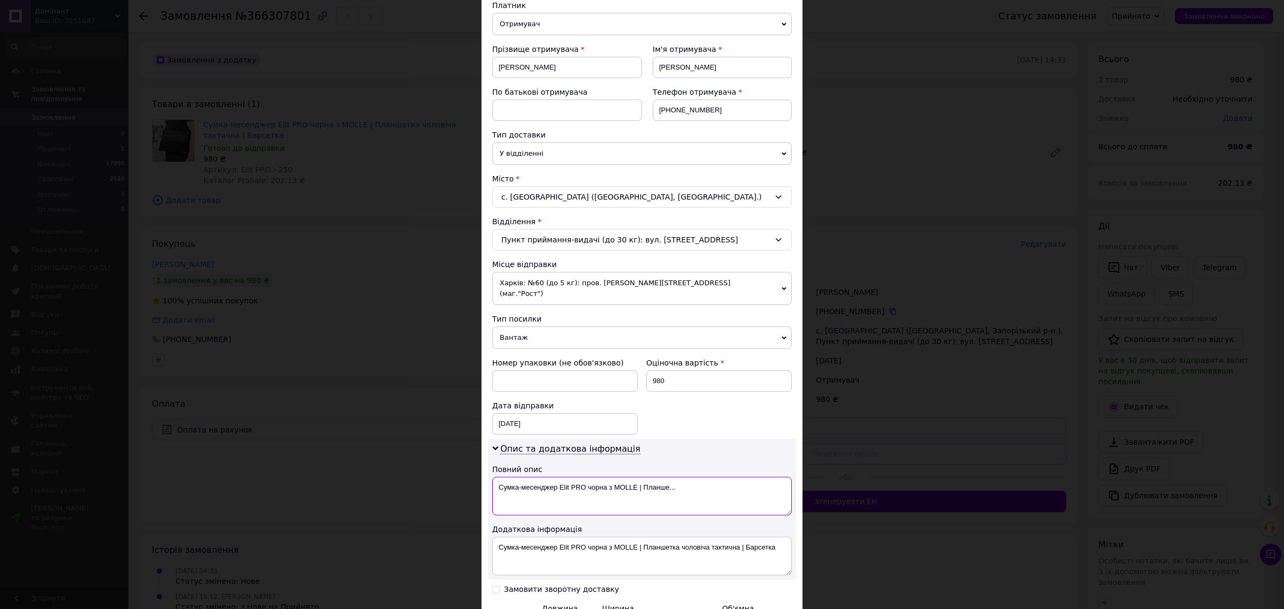  I want to click on div: Відділення, so click(642, 221).